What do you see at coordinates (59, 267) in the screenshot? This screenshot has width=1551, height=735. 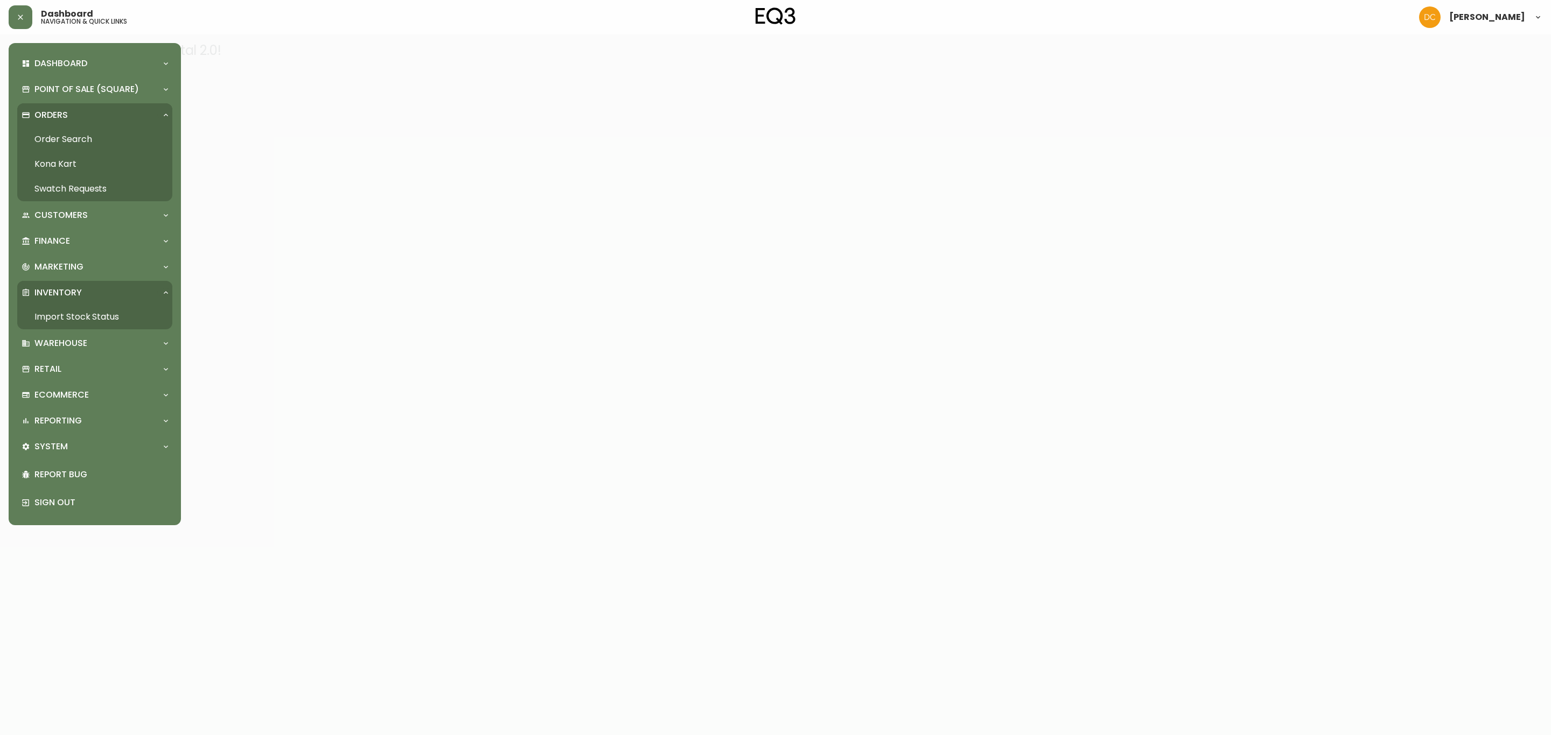 I see `p: Marketing` at bounding box center [59, 267].